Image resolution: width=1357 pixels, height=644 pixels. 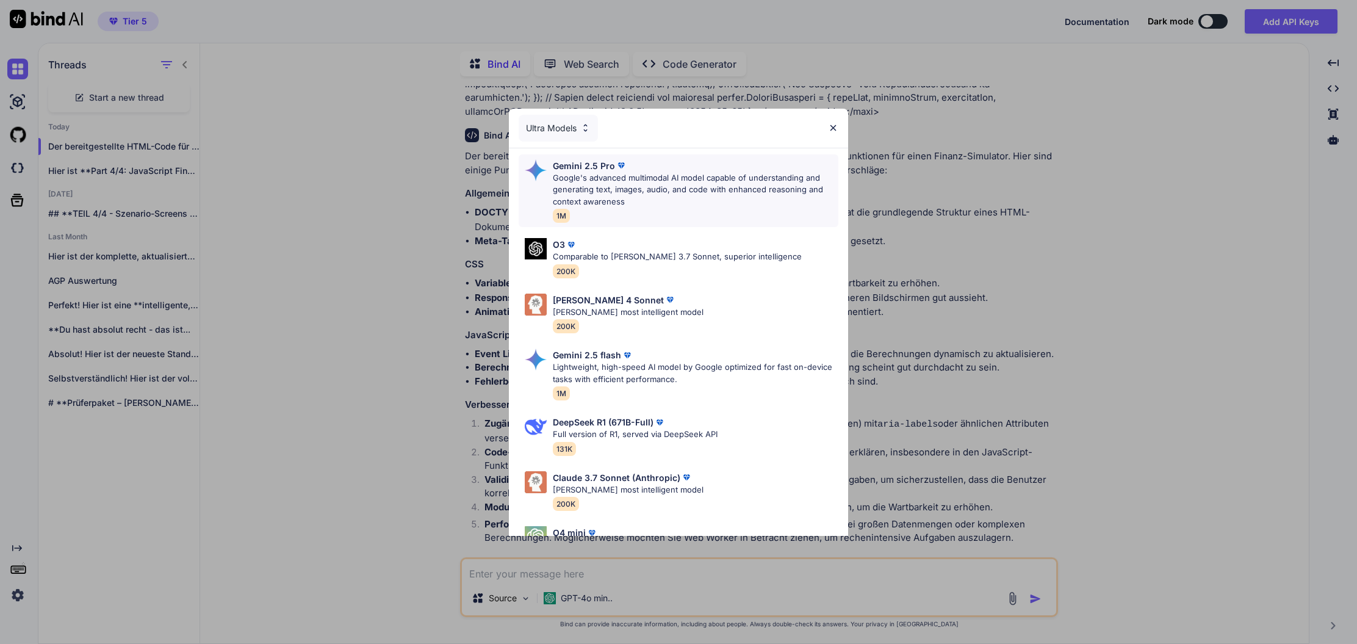 I want to click on div: Ultra Models, so click(x=558, y=128).